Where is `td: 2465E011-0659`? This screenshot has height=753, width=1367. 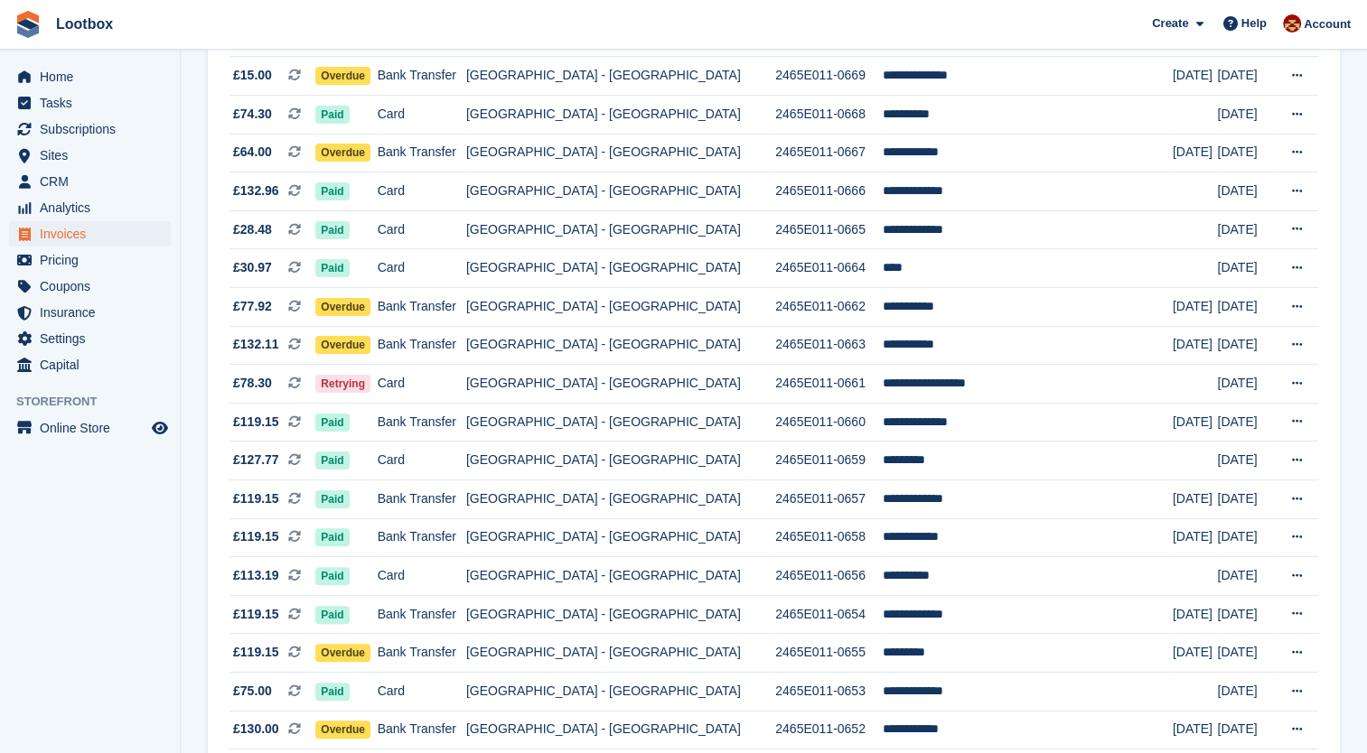
td: 2465E011-0659 is located at coordinates (828, 461).